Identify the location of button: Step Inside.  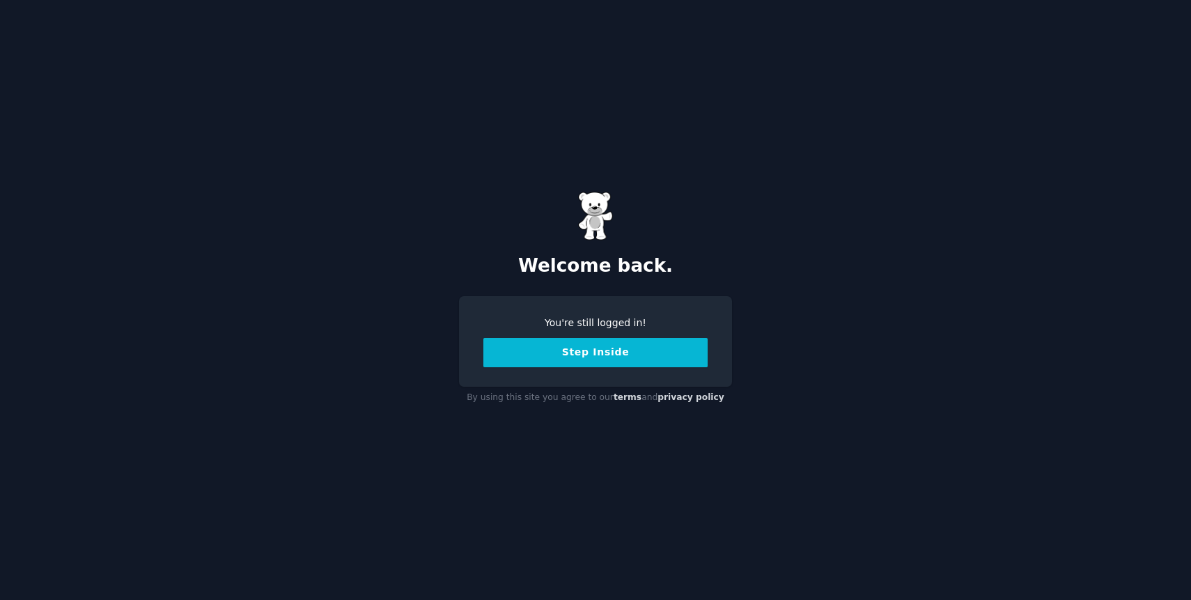
(596, 352).